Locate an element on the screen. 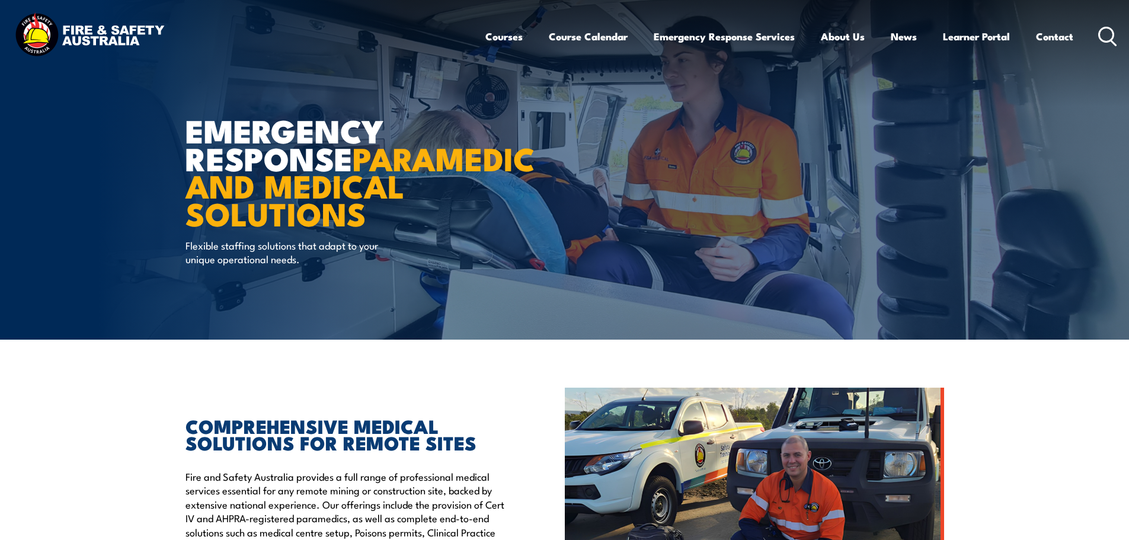 This screenshot has height=540, width=1129. a: Course Calendar is located at coordinates (588, 36).